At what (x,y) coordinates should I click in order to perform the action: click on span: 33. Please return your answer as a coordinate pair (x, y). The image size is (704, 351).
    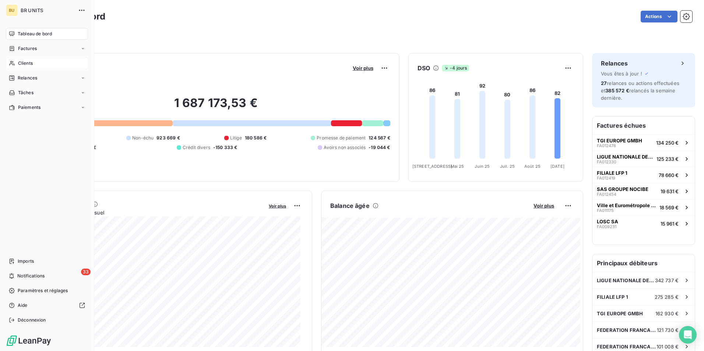
    Looking at the image, I should click on (86, 272).